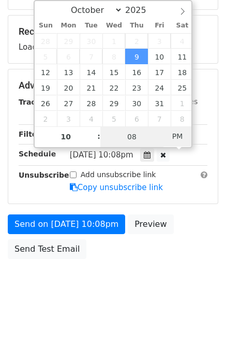 The image size is (226, 346). I want to click on span: October 17, 2025, so click(159, 72).